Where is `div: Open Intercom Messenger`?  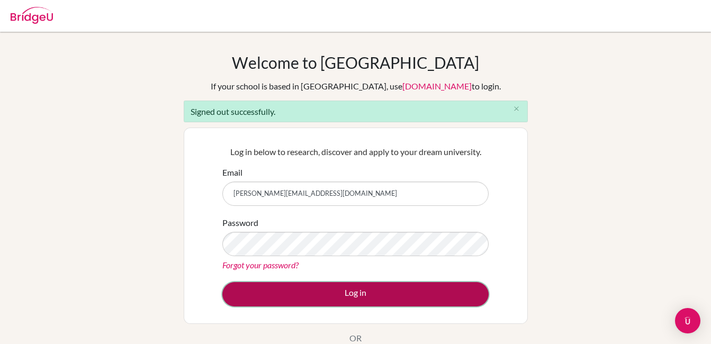 div: Open Intercom Messenger is located at coordinates (688, 321).